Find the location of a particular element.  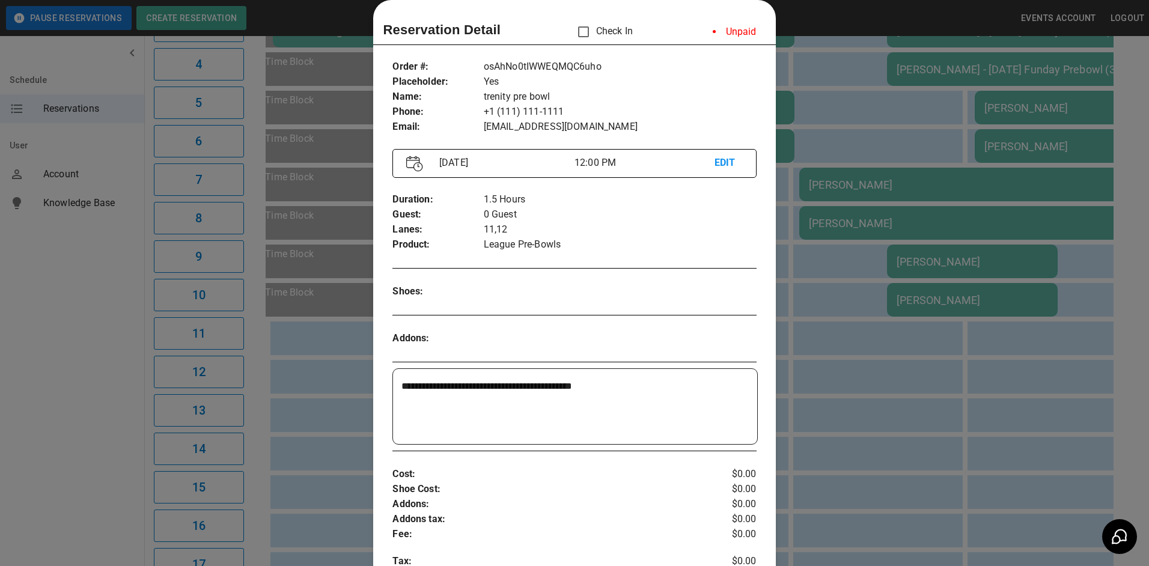

p: EDIT is located at coordinates (729, 163).